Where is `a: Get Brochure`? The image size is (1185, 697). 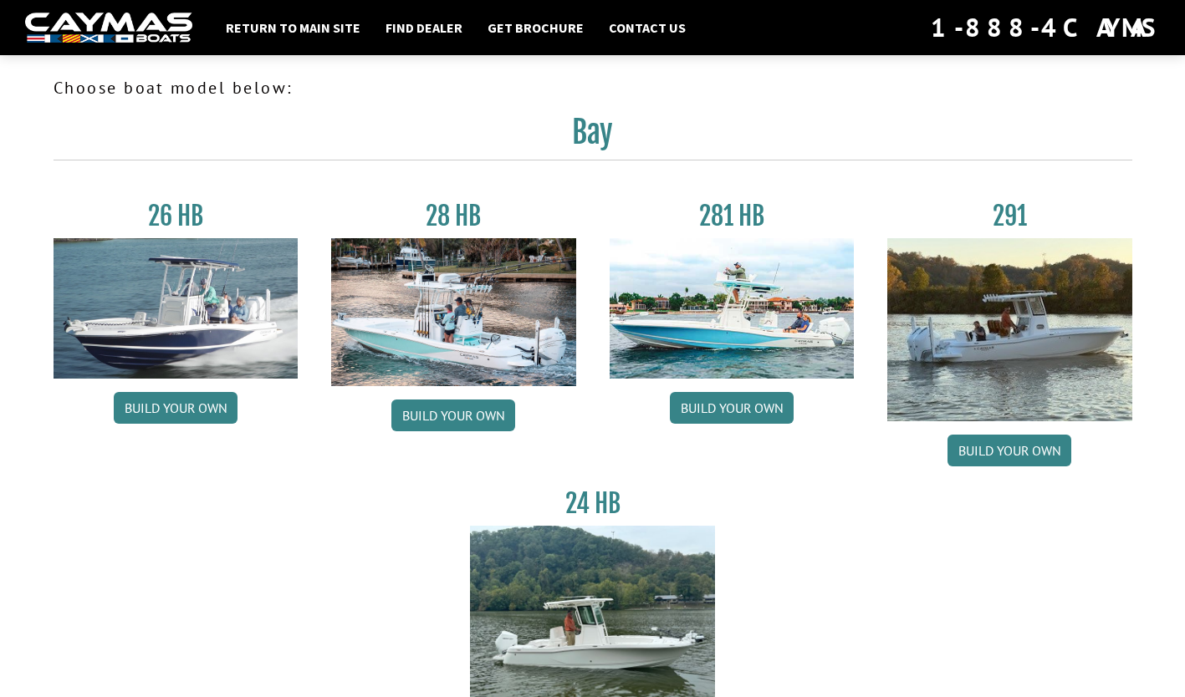 a: Get Brochure is located at coordinates (535, 28).